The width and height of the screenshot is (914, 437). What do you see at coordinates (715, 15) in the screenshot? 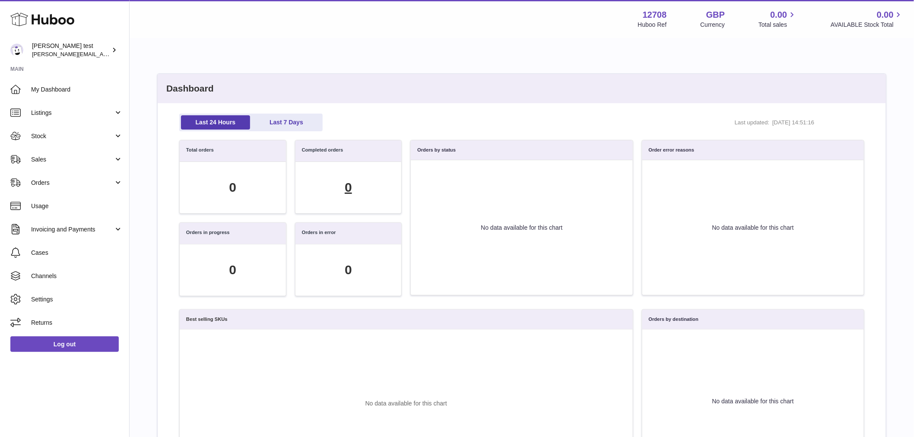
I see `strong: GBP` at bounding box center [715, 15].